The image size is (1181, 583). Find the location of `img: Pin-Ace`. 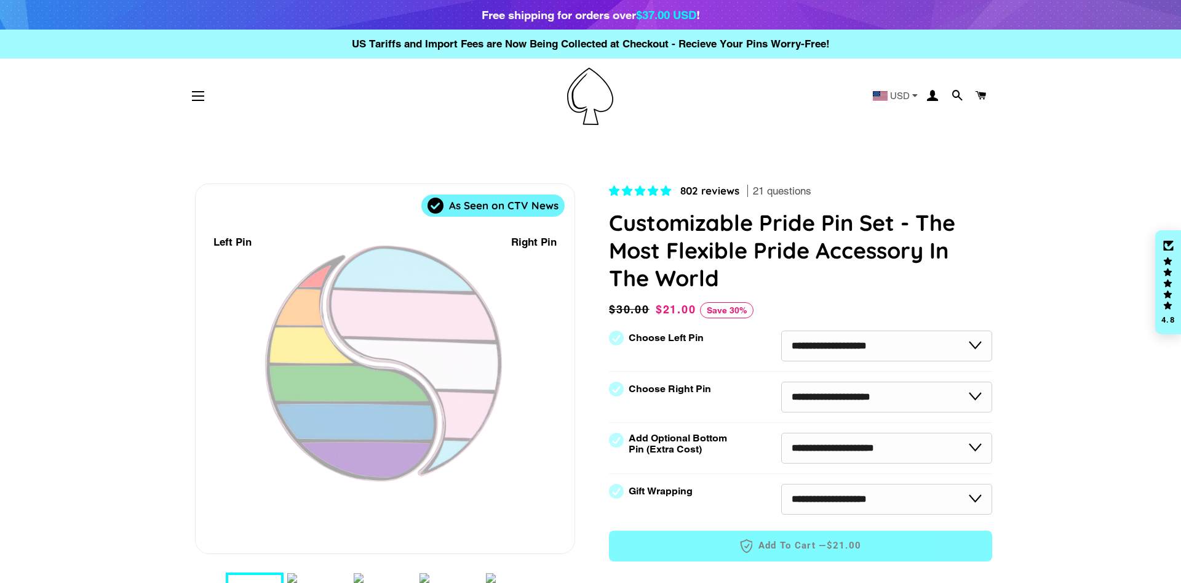

img: Pin-Ace is located at coordinates (590, 96).